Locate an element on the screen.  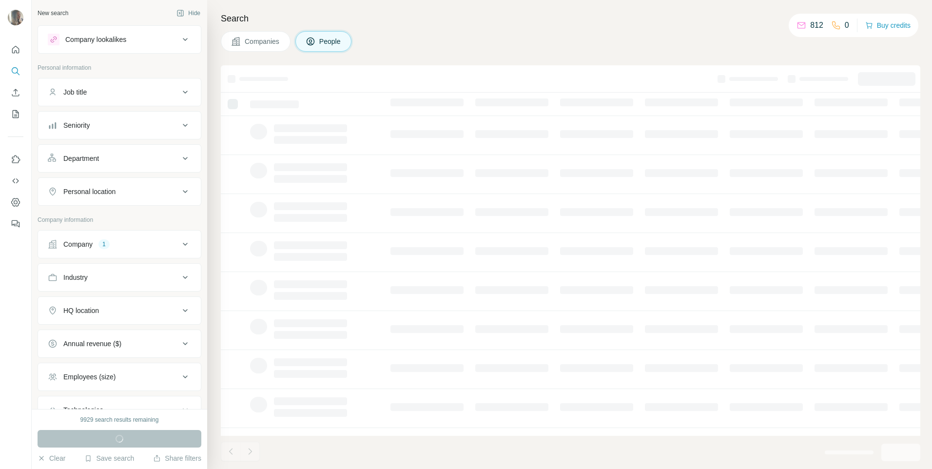
button: Share filters is located at coordinates (177, 458).